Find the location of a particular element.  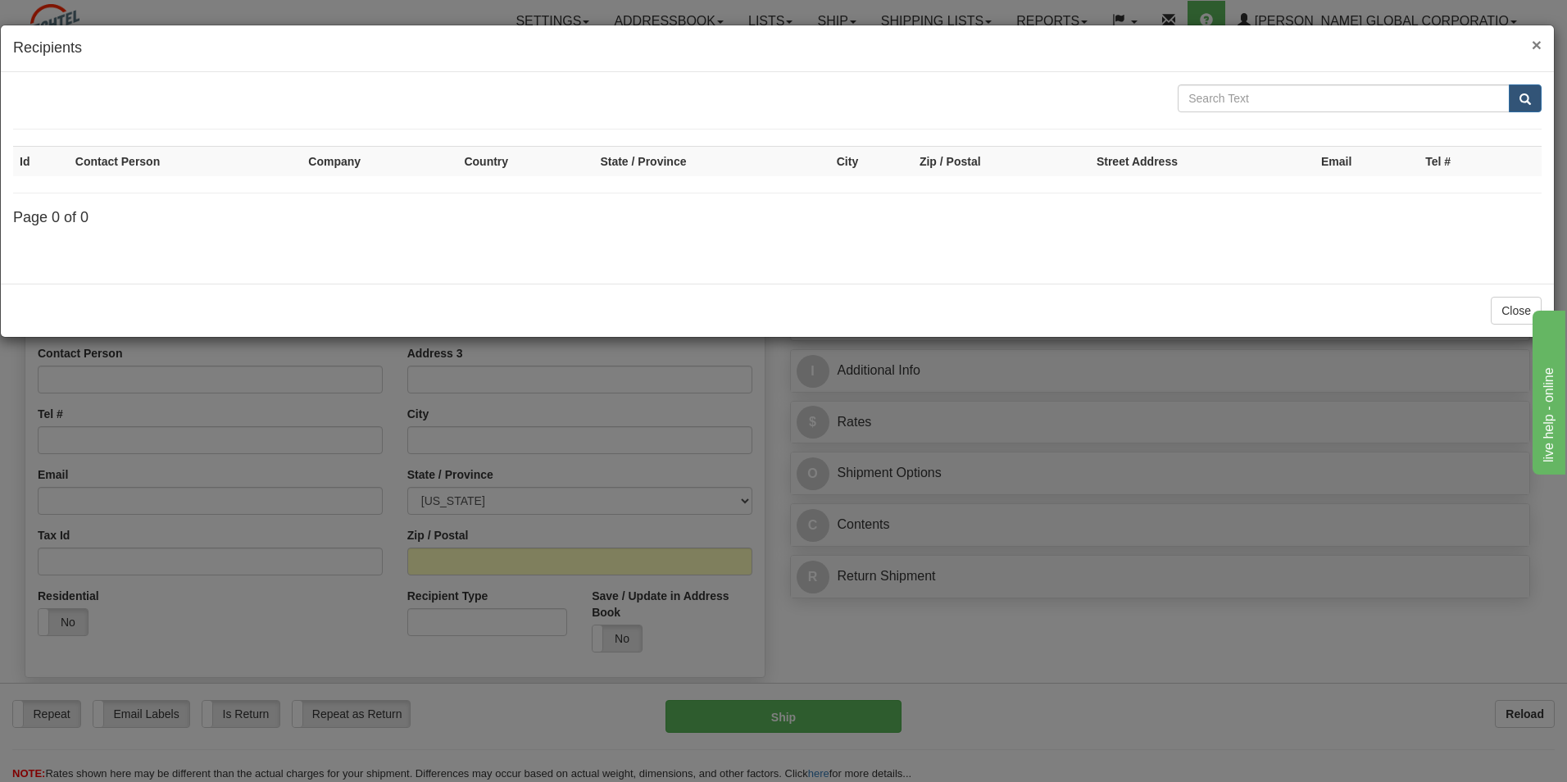

th: Email is located at coordinates (1366, 161).